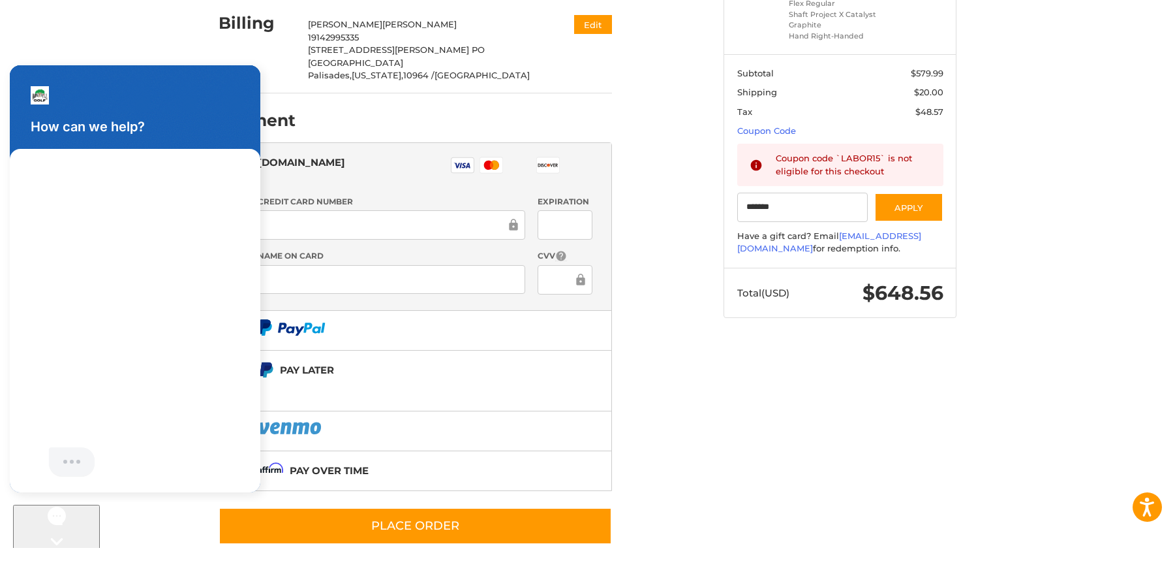 This screenshot has width=1175, height=561. I want to click on span: $648.56, so click(903, 292).